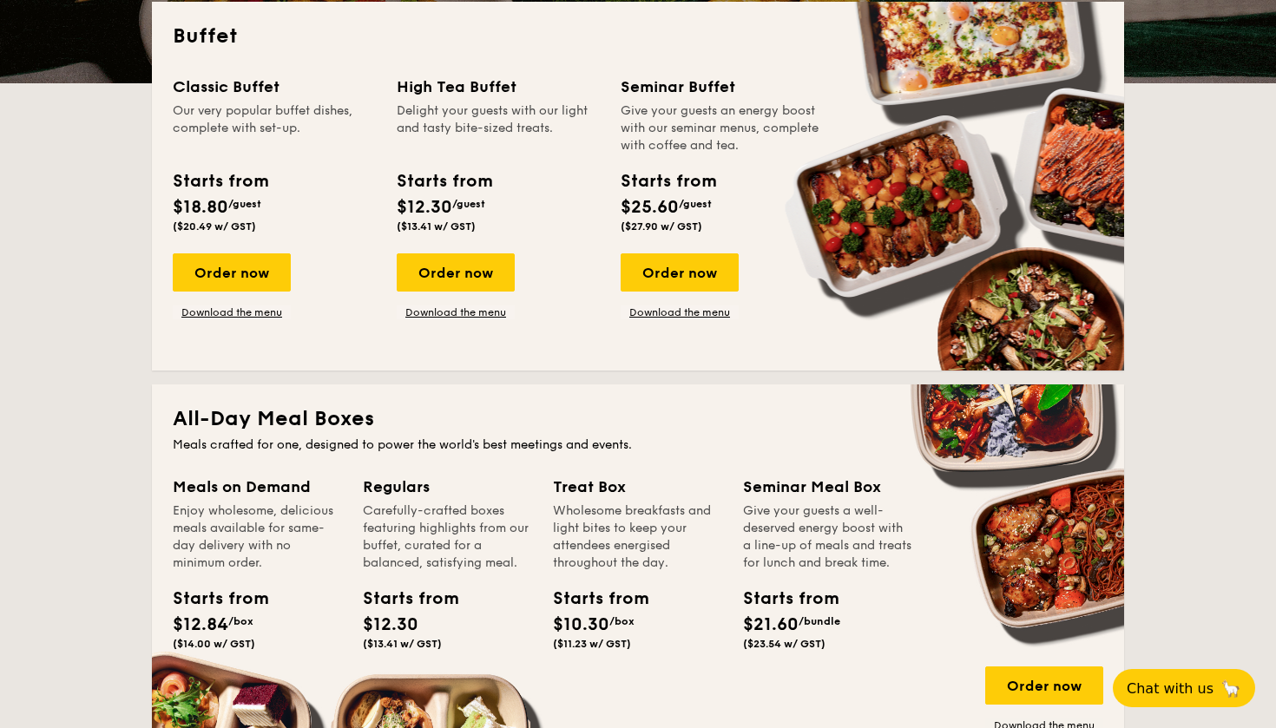 The width and height of the screenshot is (1276, 728). I want to click on div: Regulars, so click(447, 487).